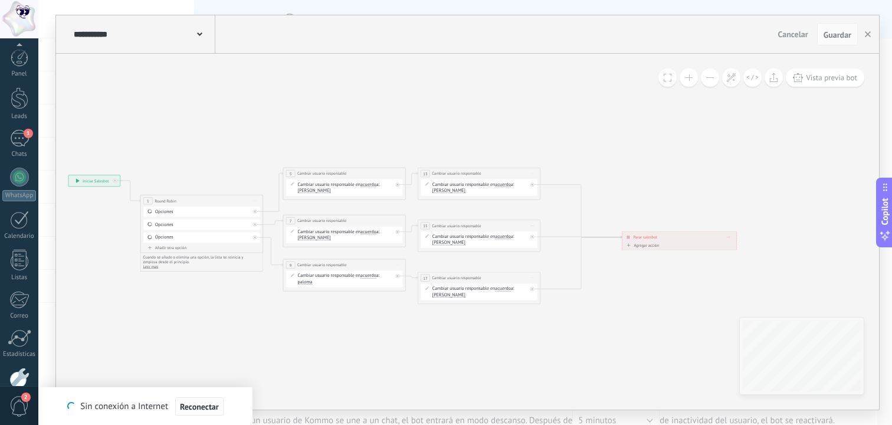 This screenshot has width=892, height=425. What do you see at coordinates (837, 34) in the screenshot?
I see `button: Guardar` at bounding box center [837, 34].